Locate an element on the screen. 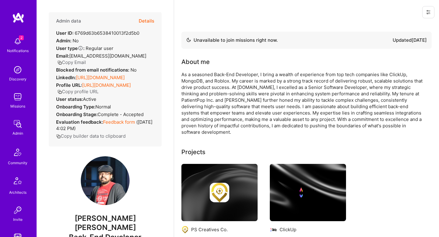 This screenshot has height=237, width=439. button: Copy profile URL is located at coordinates (78, 92).